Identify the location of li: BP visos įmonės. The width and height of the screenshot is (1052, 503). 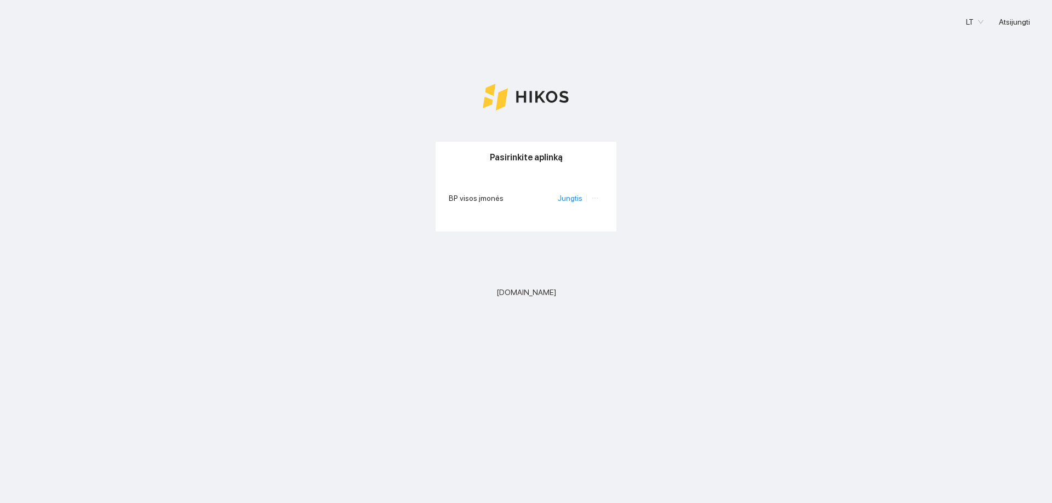
(526, 198).